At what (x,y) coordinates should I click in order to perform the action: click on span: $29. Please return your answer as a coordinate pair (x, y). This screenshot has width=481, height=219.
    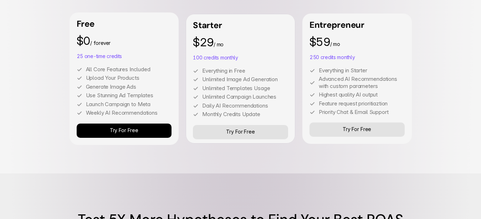
    Looking at the image, I should click on (203, 42).